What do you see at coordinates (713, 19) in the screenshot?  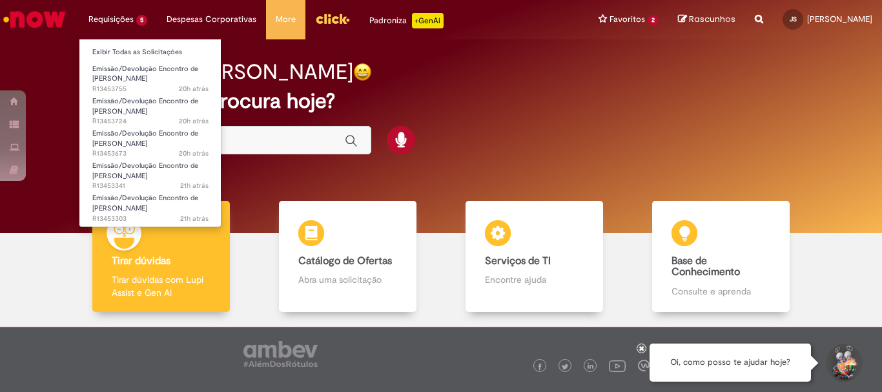 I see `span: Rascunhos` at bounding box center [713, 19].